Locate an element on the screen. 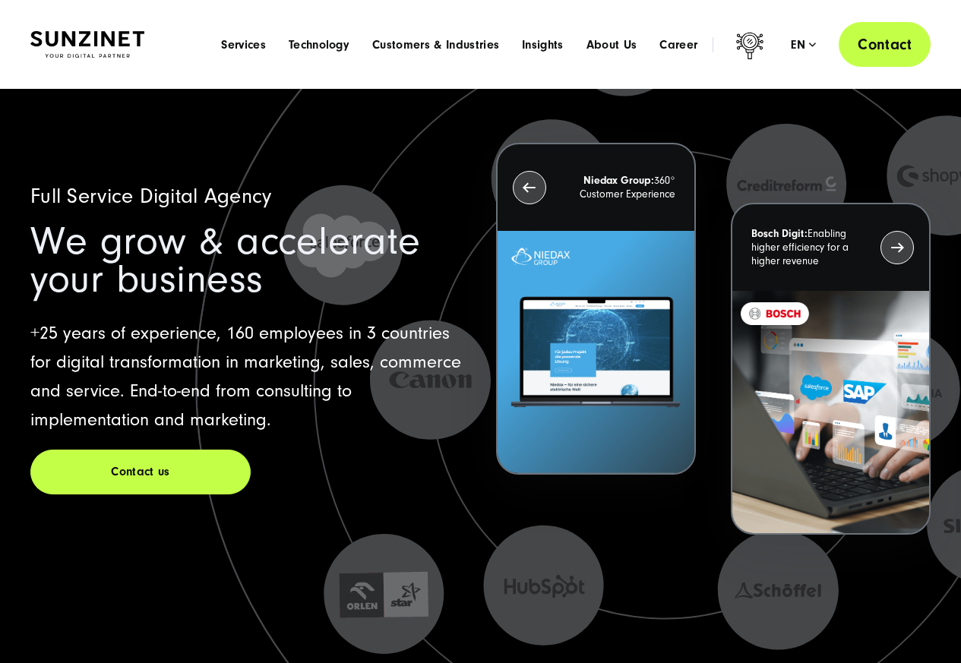 Image resolution: width=961 pixels, height=663 pixels. span: About Us is located at coordinates (611, 45).